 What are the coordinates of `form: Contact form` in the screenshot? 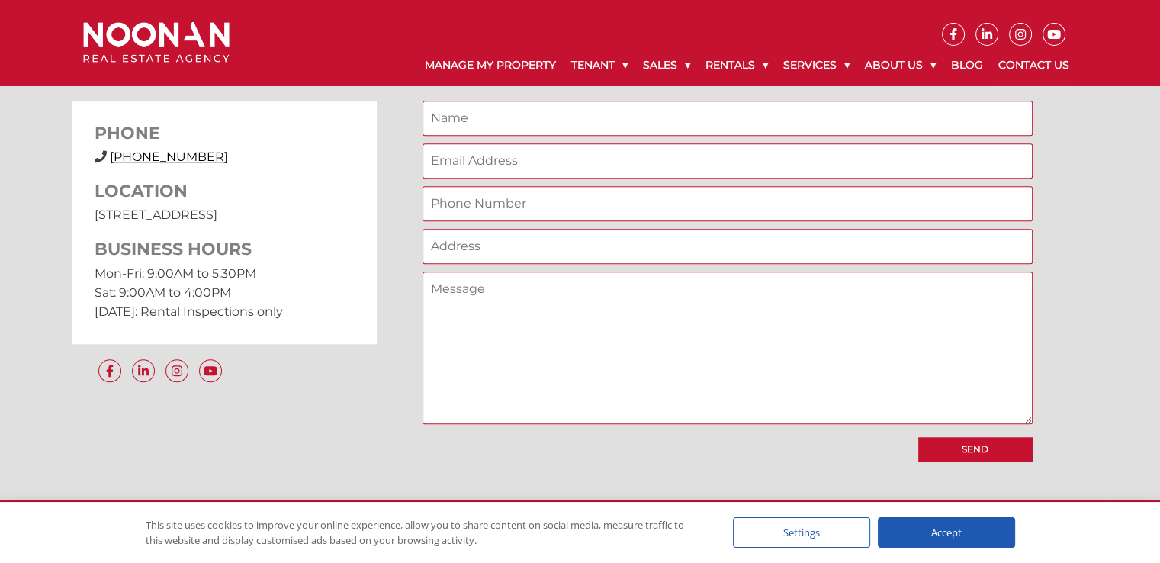 It's located at (728, 281).